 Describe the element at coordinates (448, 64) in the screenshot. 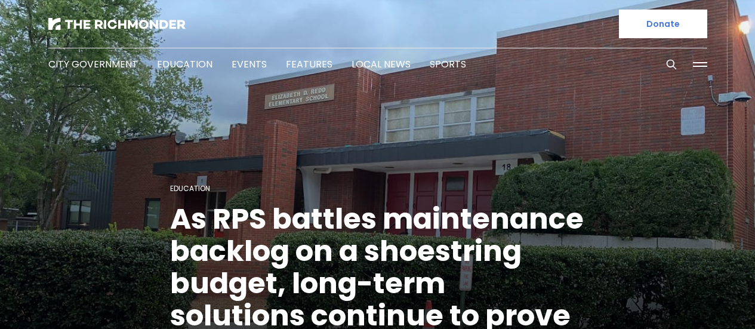

I see `a: Sports` at that location.